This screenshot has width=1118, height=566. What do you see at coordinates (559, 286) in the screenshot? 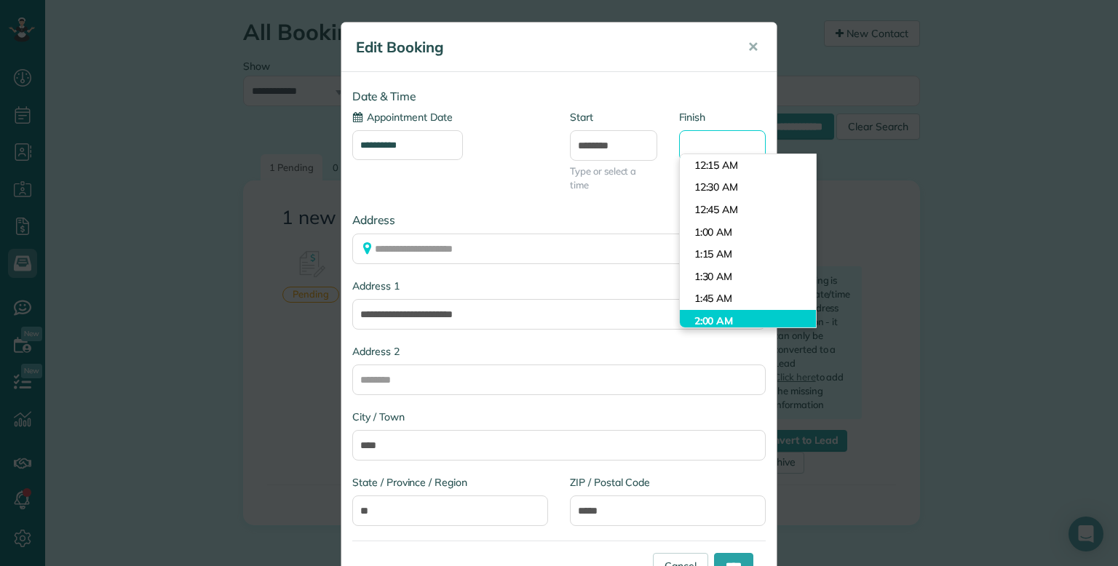
I see `label: Address 1` at bounding box center [559, 286].